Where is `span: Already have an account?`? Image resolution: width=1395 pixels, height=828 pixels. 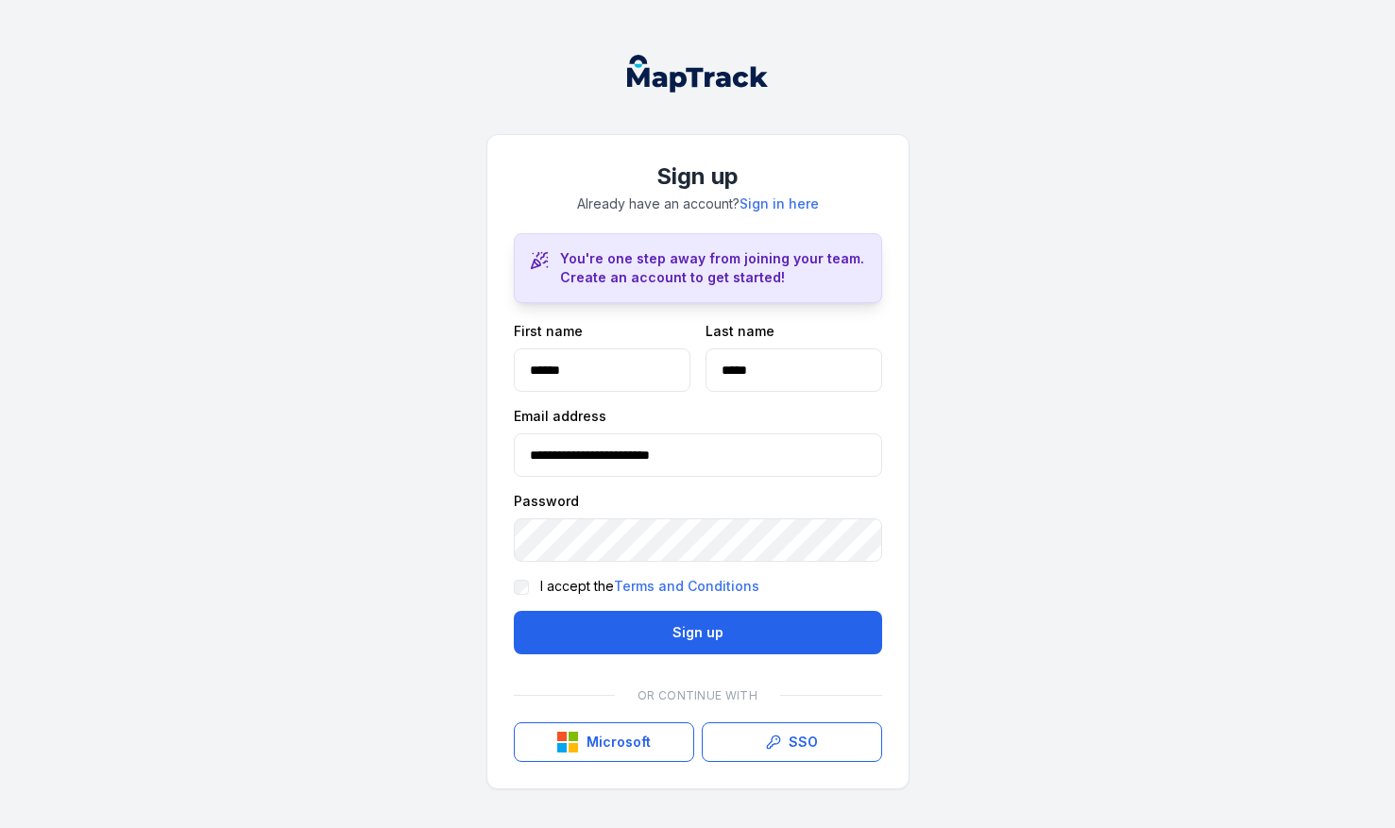 span: Already have an account? is located at coordinates (698, 203).